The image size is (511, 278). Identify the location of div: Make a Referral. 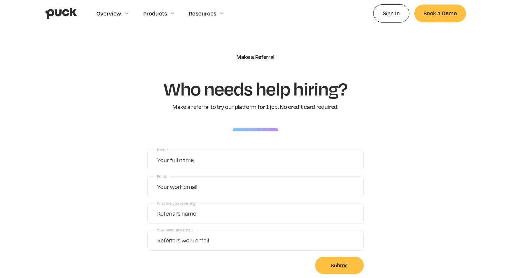
(256, 57).